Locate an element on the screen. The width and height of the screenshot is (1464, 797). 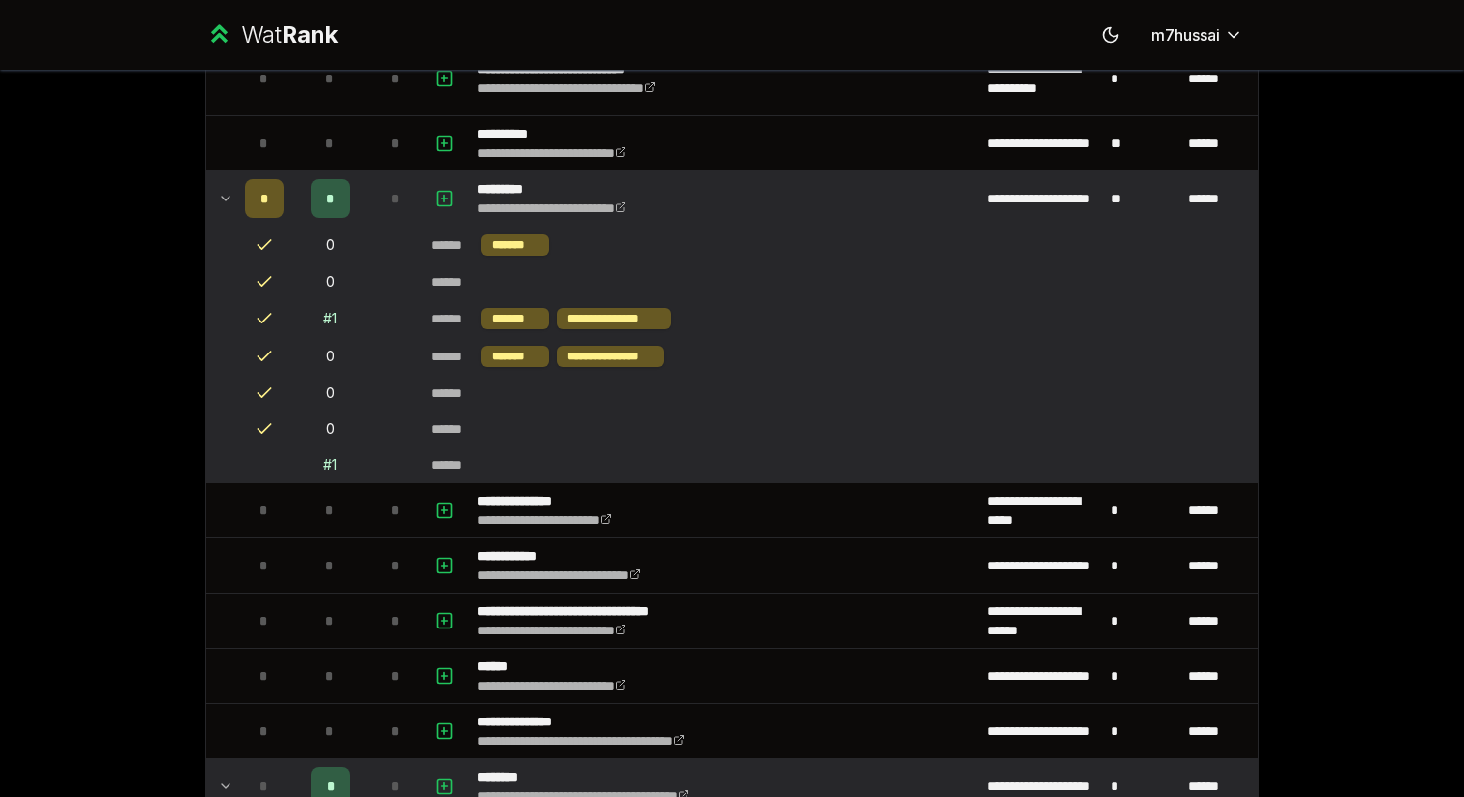
button: m7hussai is located at coordinates (1197, 35).